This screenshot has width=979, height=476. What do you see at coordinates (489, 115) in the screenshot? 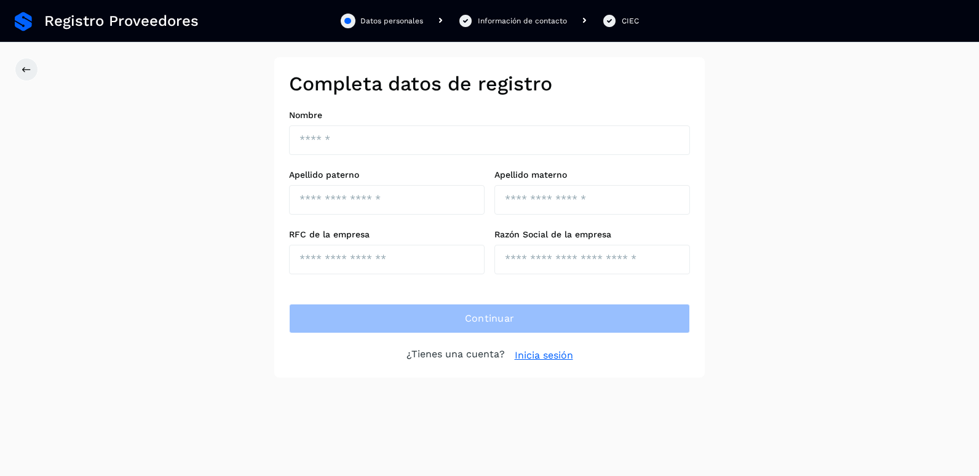
I see `label: Nombre` at bounding box center [489, 115].